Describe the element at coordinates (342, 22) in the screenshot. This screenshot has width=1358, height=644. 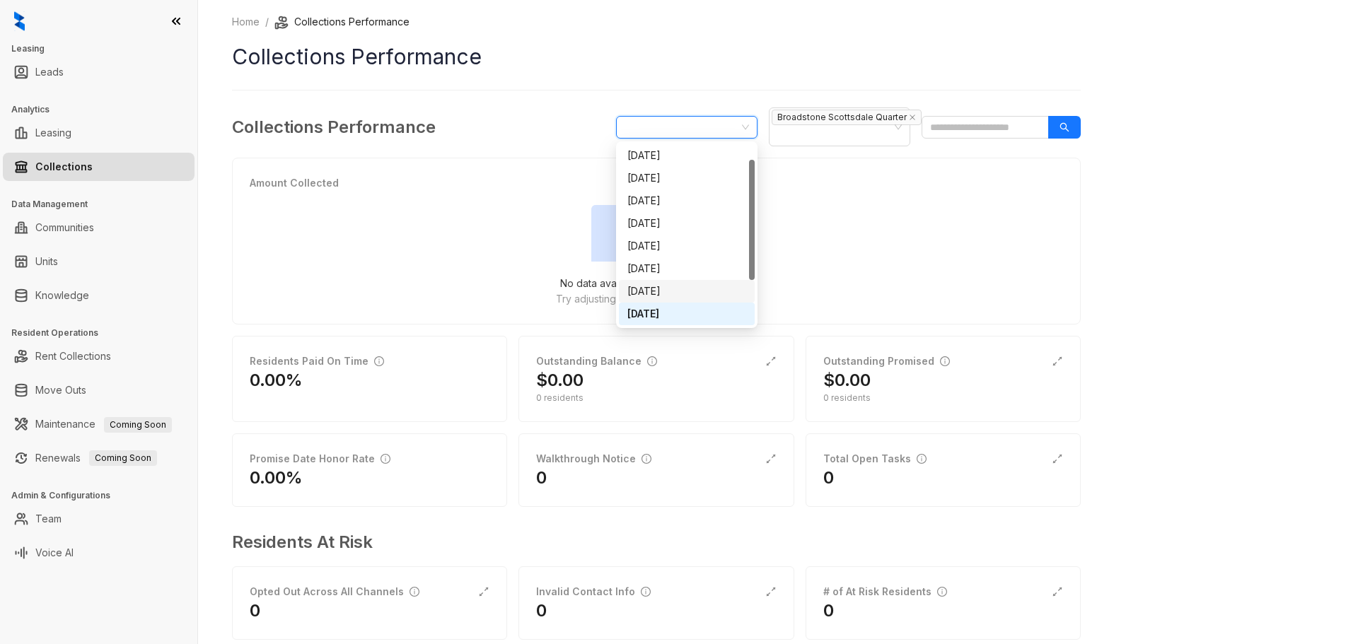
I see `li: Collections Performance` at that location.